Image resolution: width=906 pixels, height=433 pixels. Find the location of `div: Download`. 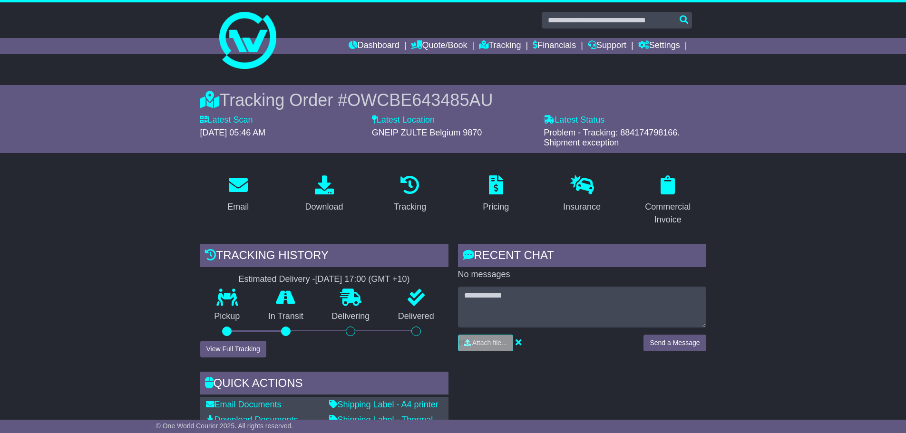

div: Download is located at coordinates (324, 207).